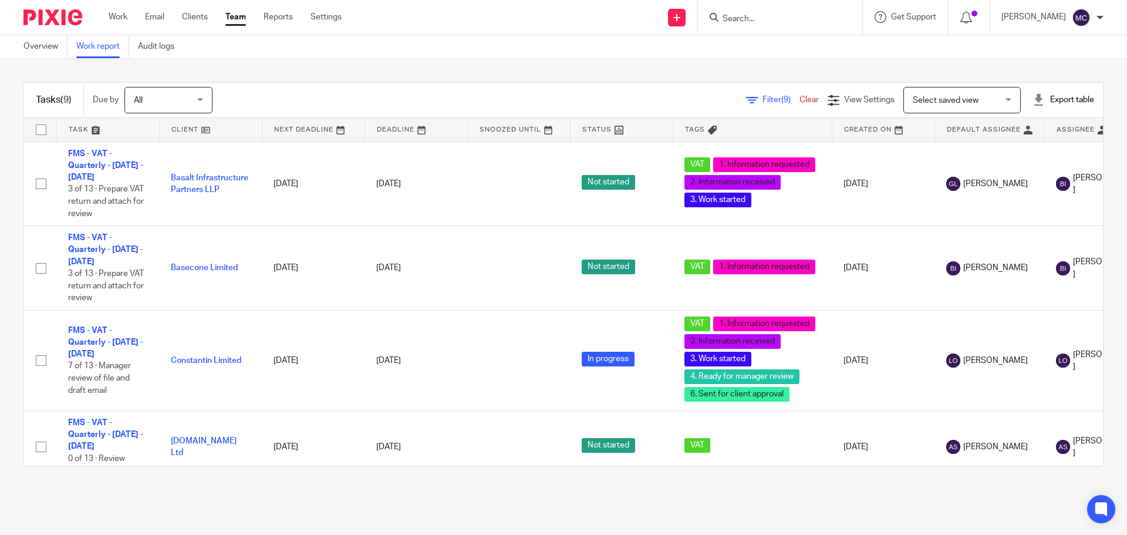  Describe the element at coordinates (742, 376) in the screenshot. I see `span: 4. Ready for manager review` at that location.